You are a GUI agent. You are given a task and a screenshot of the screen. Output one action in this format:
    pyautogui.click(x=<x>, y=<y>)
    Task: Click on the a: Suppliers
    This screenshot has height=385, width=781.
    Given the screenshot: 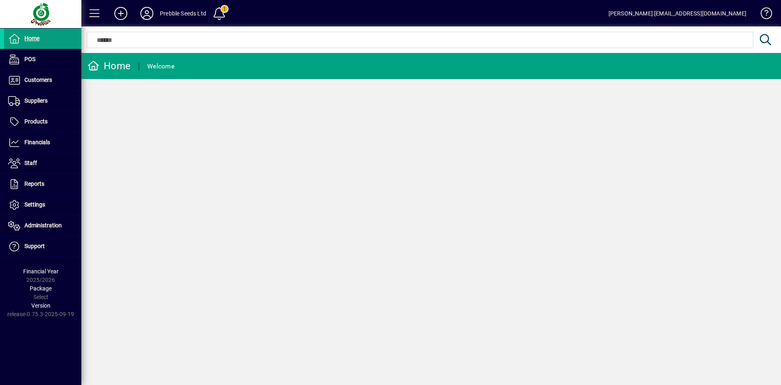 What is the action you would take?
    pyautogui.click(x=43, y=101)
    